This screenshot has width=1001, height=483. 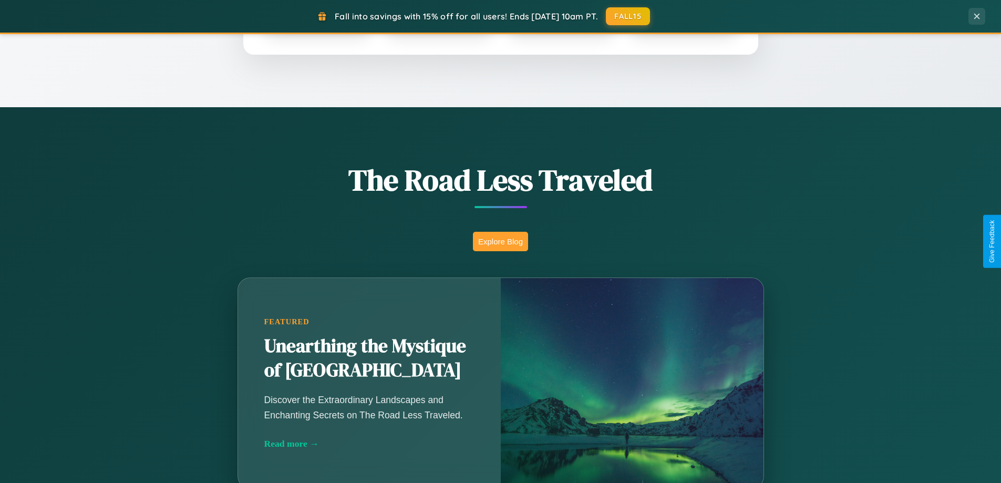 What do you see at coordinates (369, 407) in the screenshot?
I see `p: Discover the Extraordinary Landscapes and Enchanting Secrets on The Road Less Traveled.` at bounding box center [369, 407].